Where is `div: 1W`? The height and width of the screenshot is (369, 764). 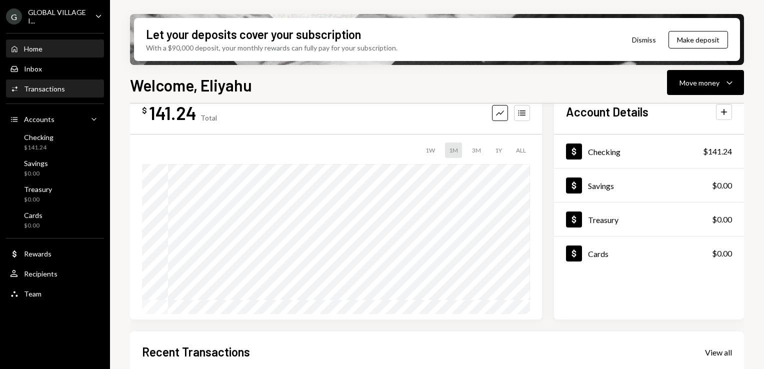
div: 1W is located at coordinates (430, 150).